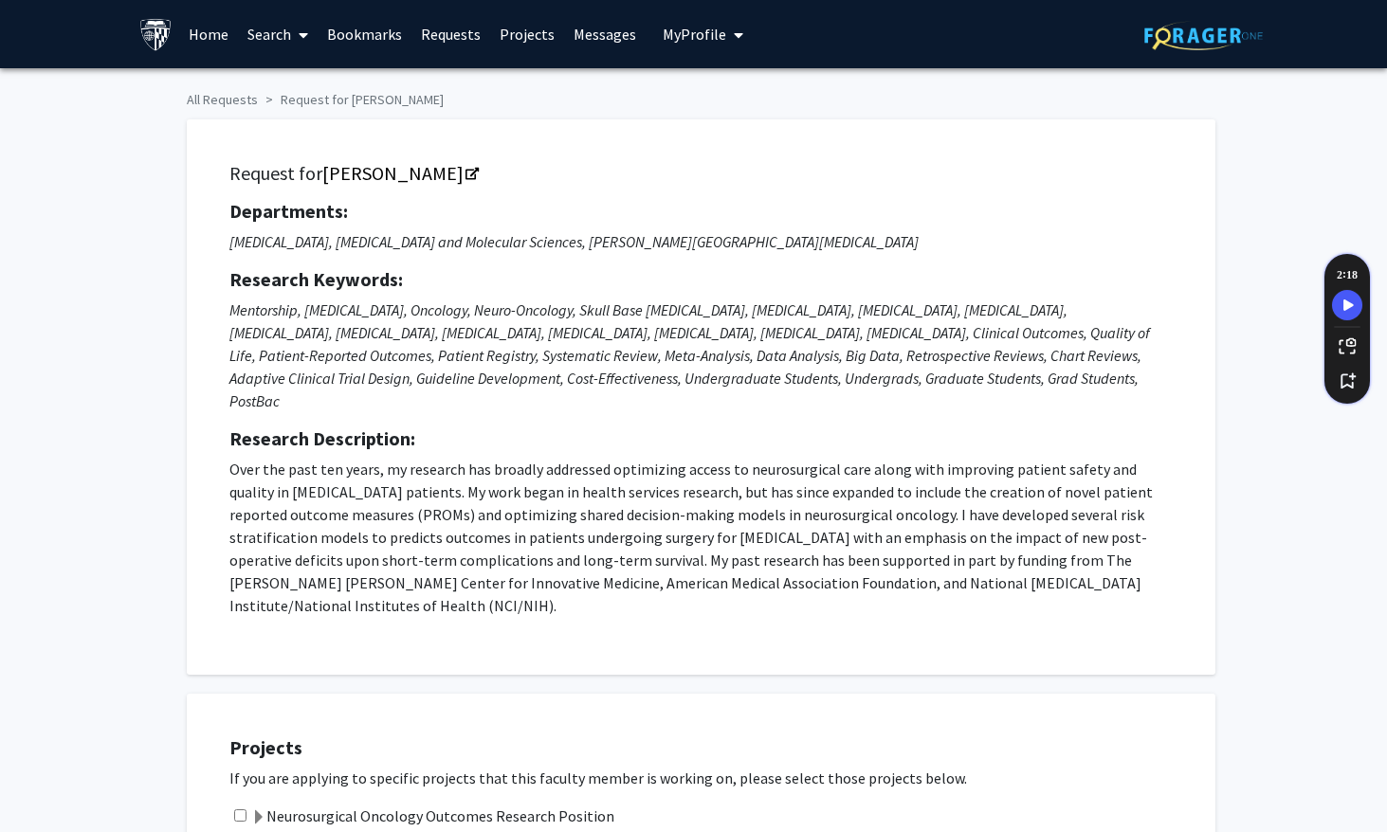 Image resolution: width=1387 pixels, height=832 pixels. What do you see at coordinates (713, 778) in the screenshot?
I see `p: If you are applying to specific projects that this faculty member is working on, please select th...` at bounding box center [713, 778].